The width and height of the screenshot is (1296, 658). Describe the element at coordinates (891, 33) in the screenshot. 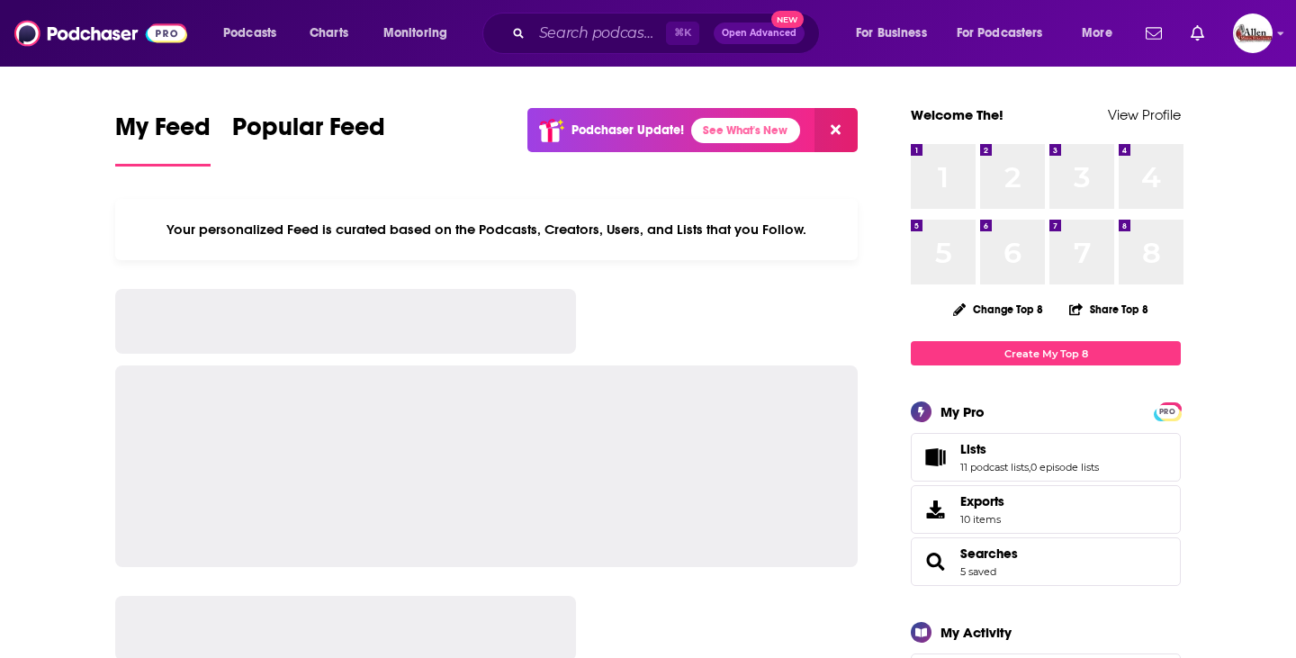

I see `span: For Business` at that location.